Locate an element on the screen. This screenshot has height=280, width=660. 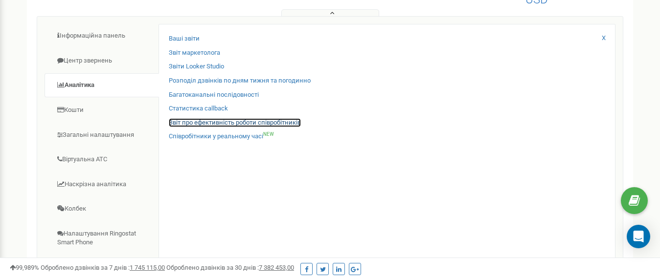
a: Статистика callback is located at coordinates (198, 109).